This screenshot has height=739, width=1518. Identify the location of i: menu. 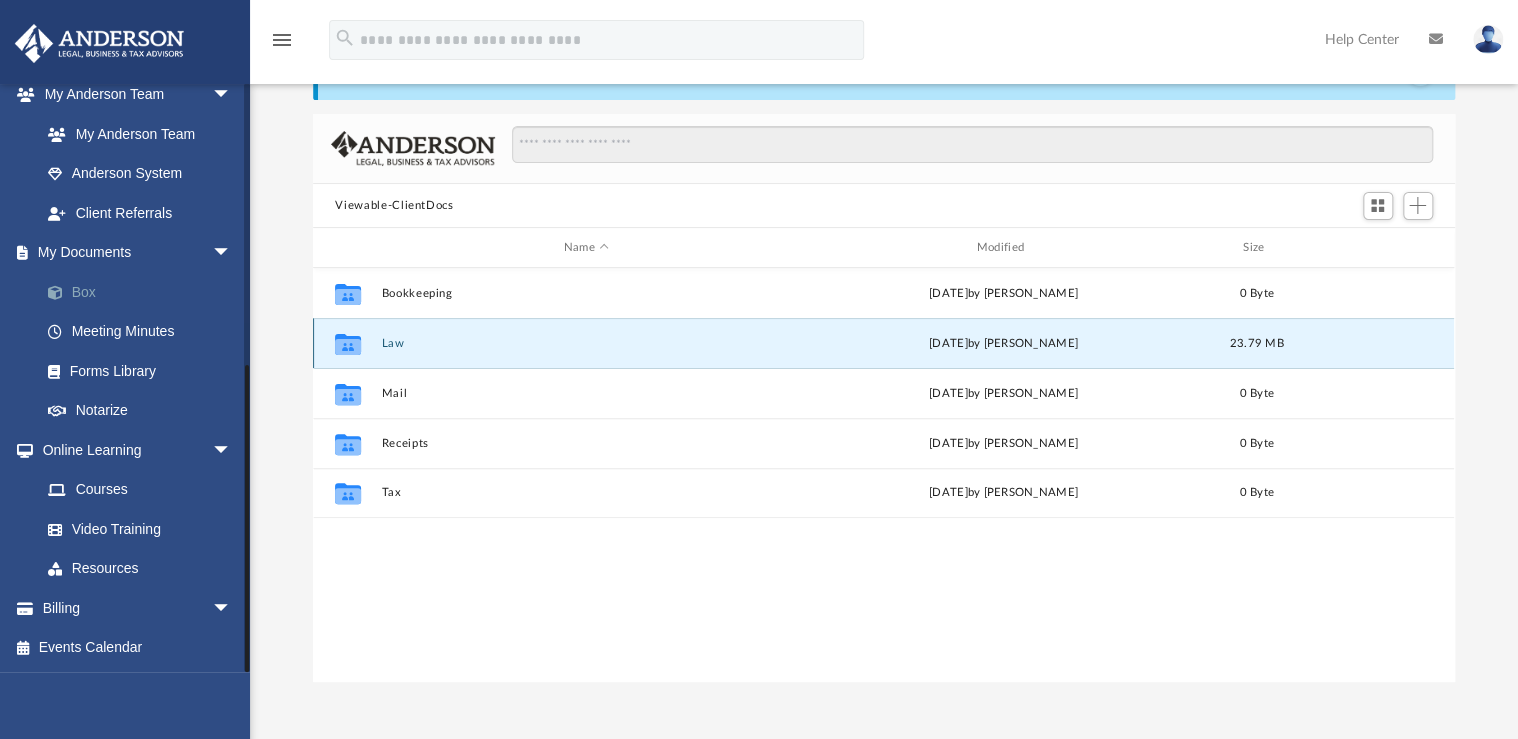
(282, 40).